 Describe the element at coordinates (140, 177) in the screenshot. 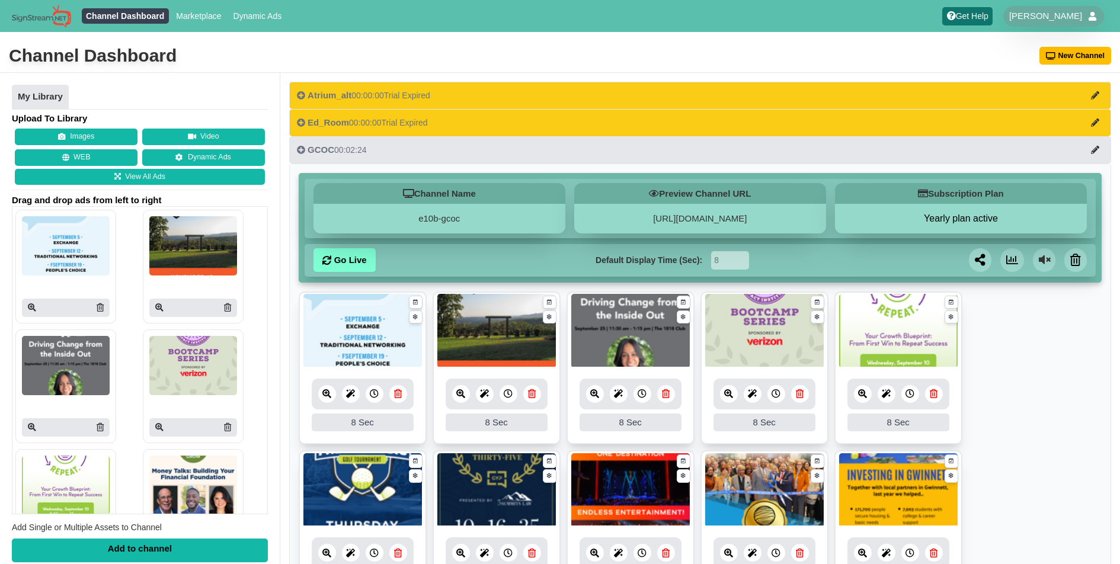

I see `a: View All Ads` at that location.